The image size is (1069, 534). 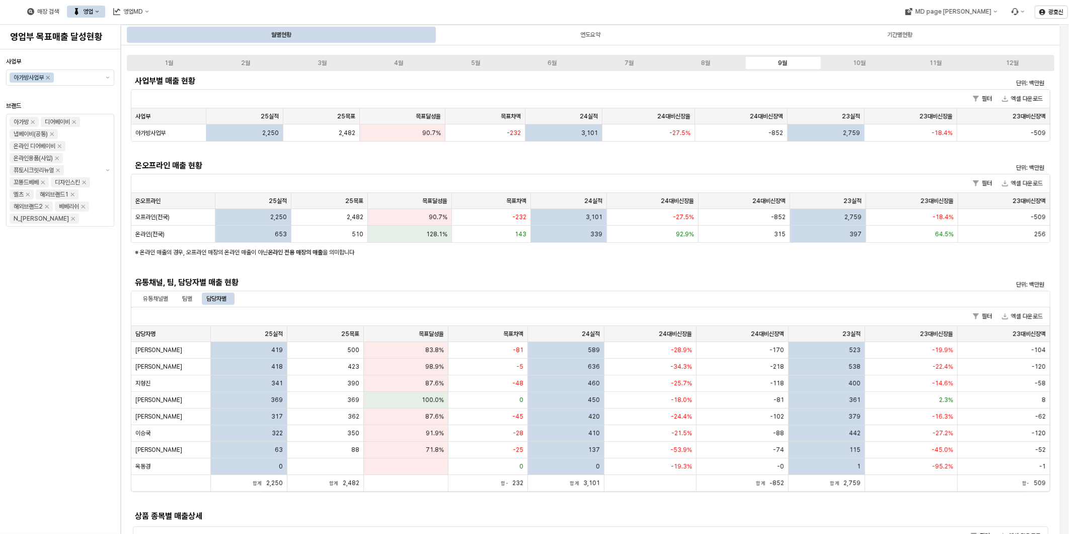 What do you see at coordinates (521, 234) in the screenshot?
I see `span: 143` at bounding box center [521, 234].